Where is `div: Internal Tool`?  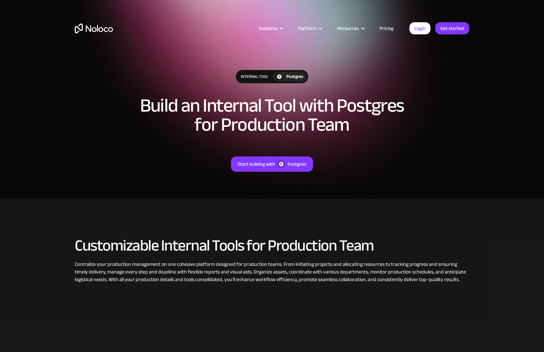 div: Internal Tool is located at coordinates (254, 77).